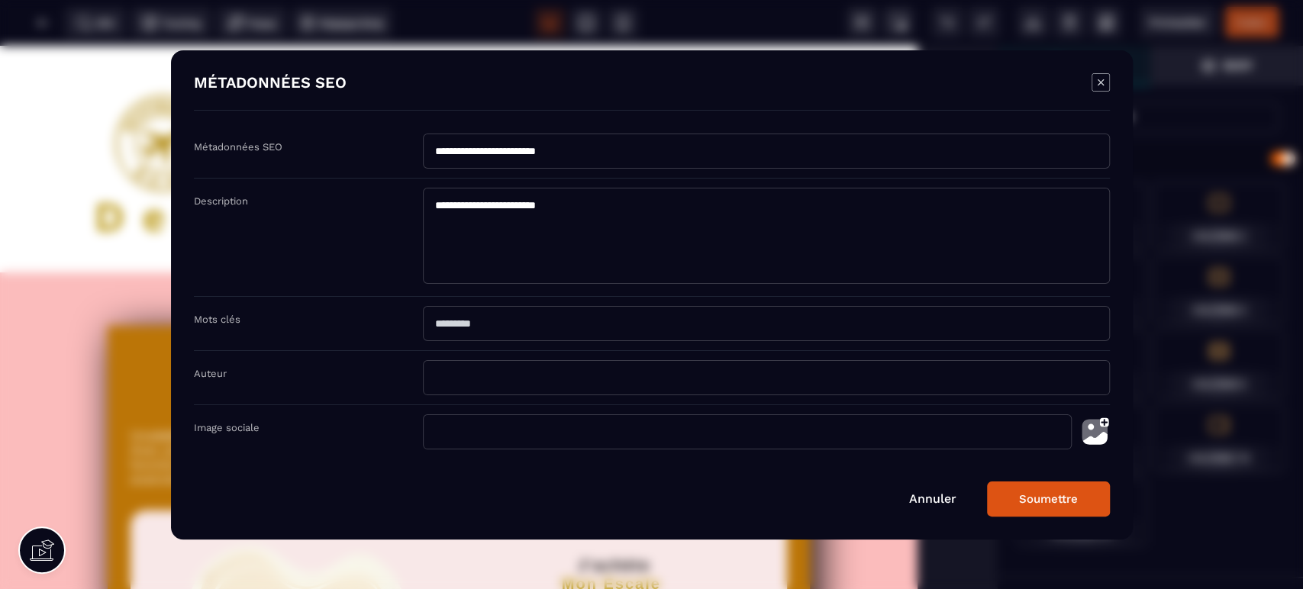 The height and width of the screenshot is (589, 1303). What do you see at coordinates (238, 147) in the screenshot?
I see `label: Métadonnées SEO` at bounding box center [238, 147].